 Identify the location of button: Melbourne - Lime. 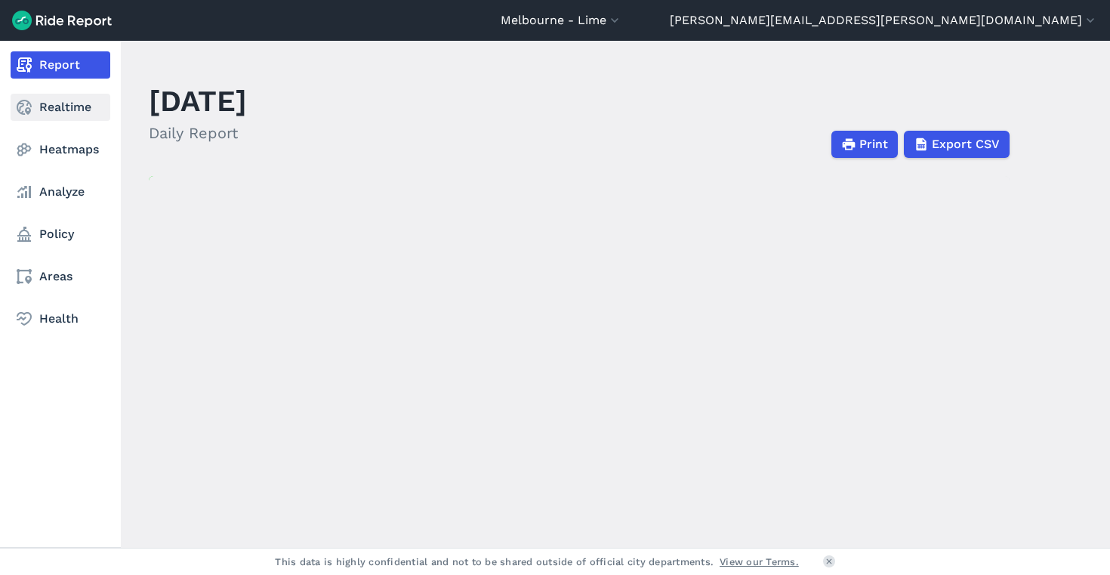
(561, 20).